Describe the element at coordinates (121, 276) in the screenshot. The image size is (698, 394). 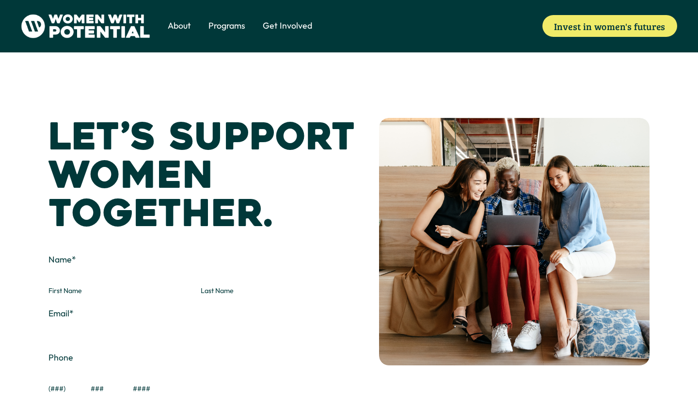
I see `input: First Name` at that location.